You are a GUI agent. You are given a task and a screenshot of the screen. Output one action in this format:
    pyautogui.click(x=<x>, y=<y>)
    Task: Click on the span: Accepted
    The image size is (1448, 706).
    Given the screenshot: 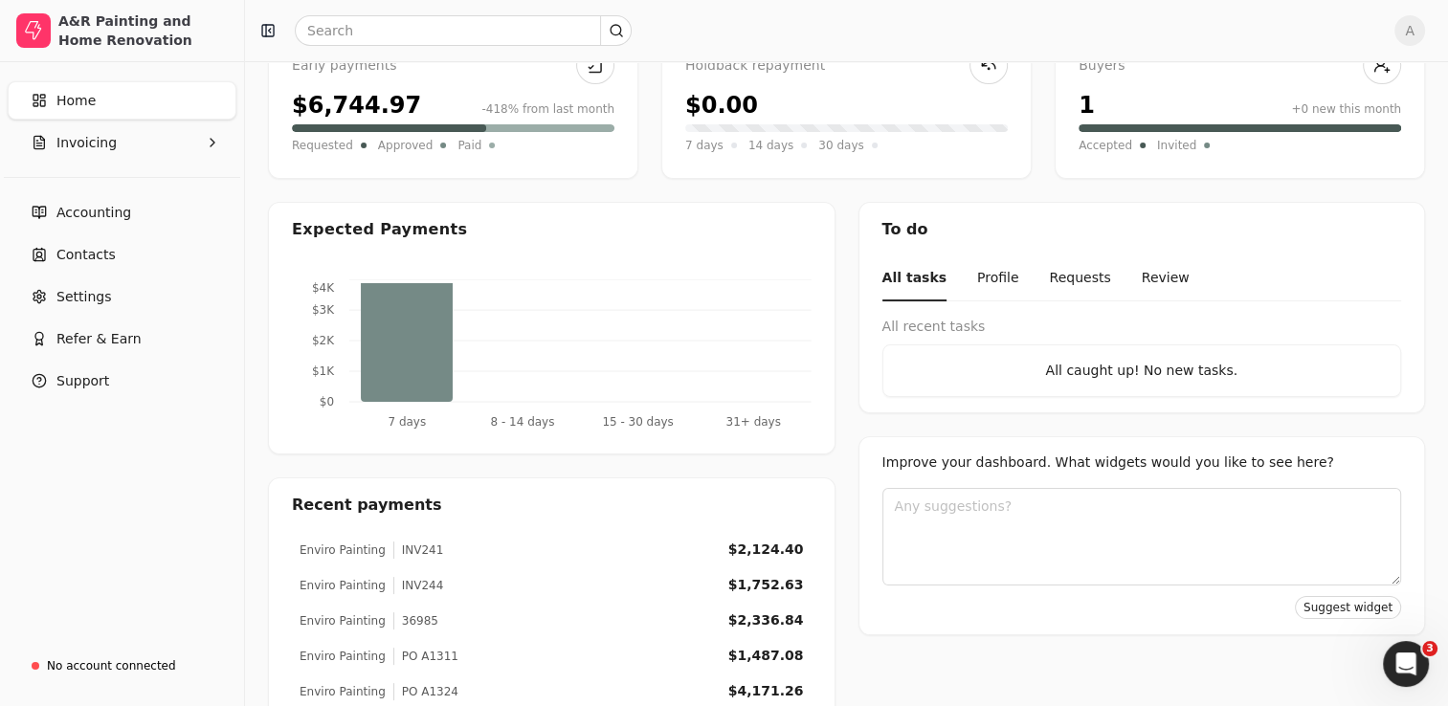 What is the action you would take?
    pyautogui.click(x=1105, y=145)
    